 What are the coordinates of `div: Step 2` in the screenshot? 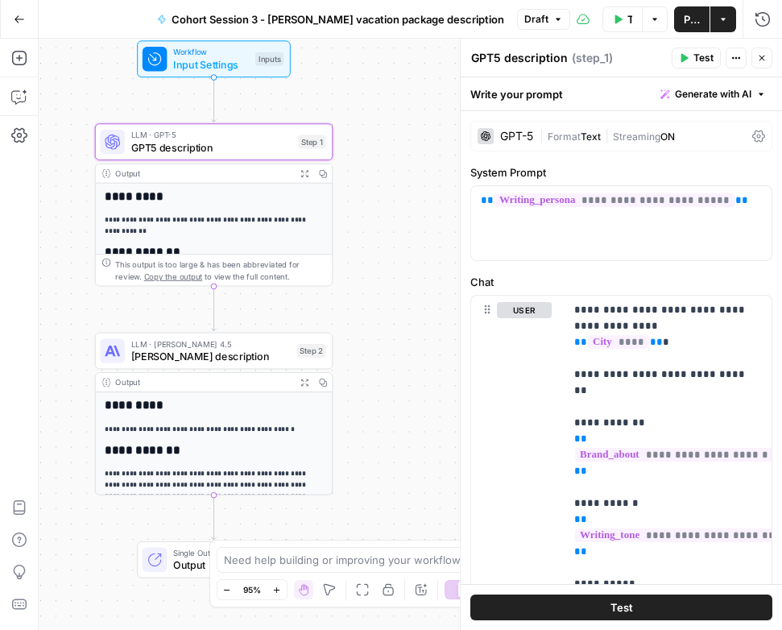 It's located at (311, 350).